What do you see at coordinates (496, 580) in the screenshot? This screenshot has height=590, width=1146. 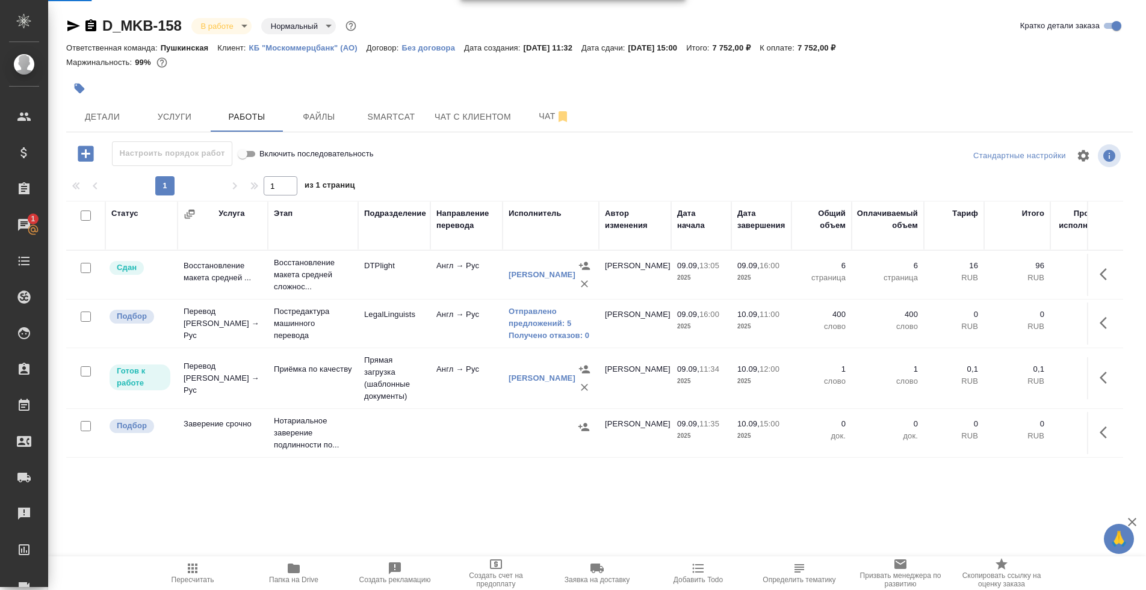 I see `span: Создать счет на предоплату` at bounding box center [496, 580].